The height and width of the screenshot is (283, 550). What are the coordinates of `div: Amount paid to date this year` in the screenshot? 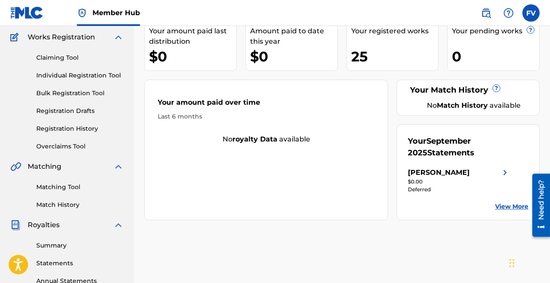 It's located at (294, 36).